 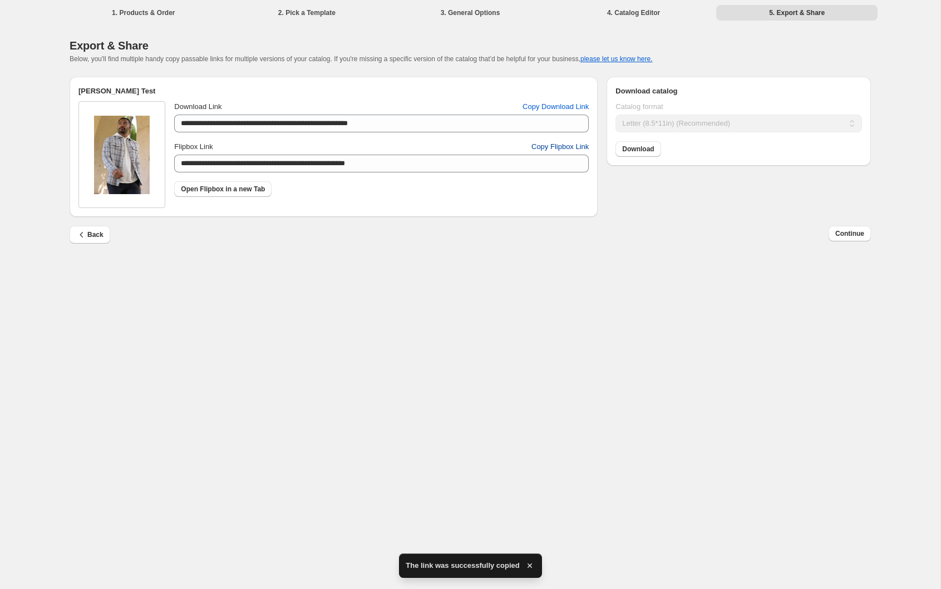 What do you see at coordinates (739, 91) in the screenshot?
I see `h2: Download catalog` at bounding box center [739, 91].